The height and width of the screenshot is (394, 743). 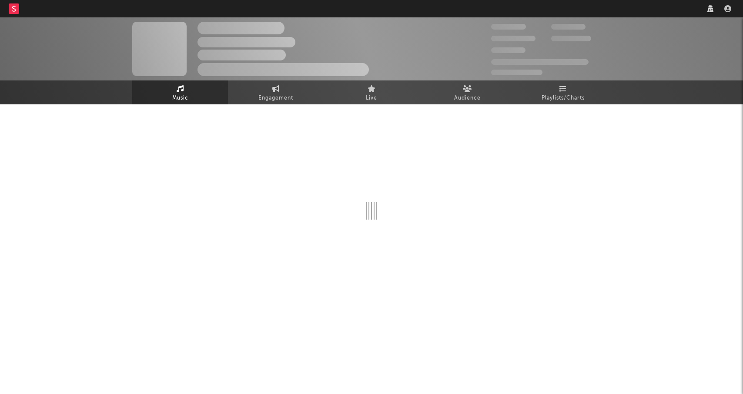 What do you see at coordinates (508, 27) in the screenshot?
I see `span: 300,000` at bounding box center [508, 27].